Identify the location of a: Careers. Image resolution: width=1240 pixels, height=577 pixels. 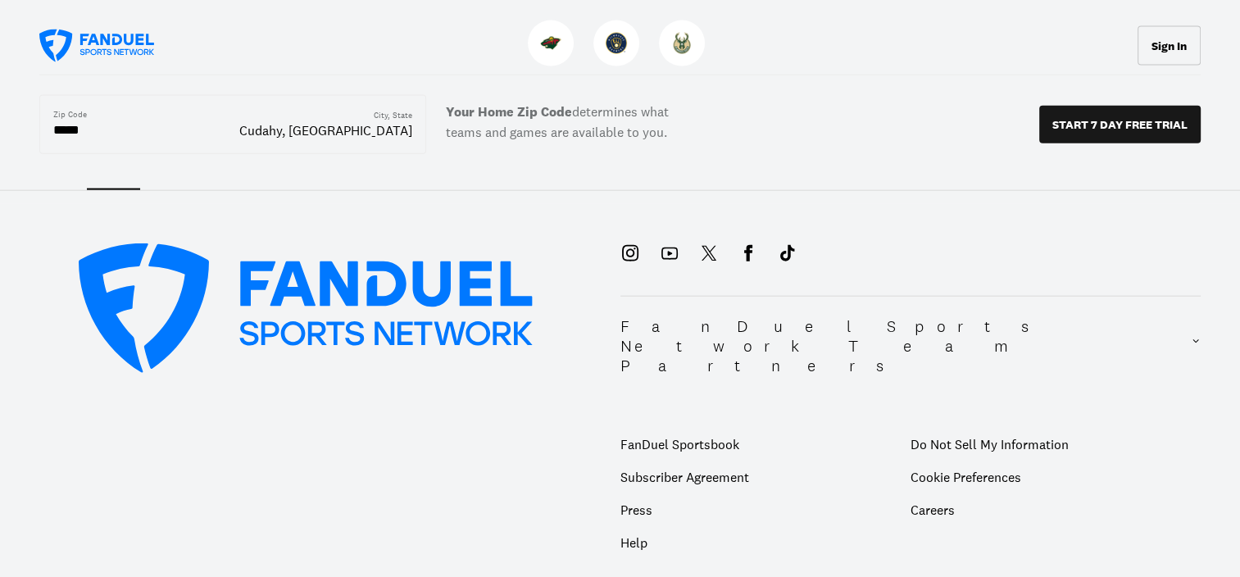
(1036, 510).